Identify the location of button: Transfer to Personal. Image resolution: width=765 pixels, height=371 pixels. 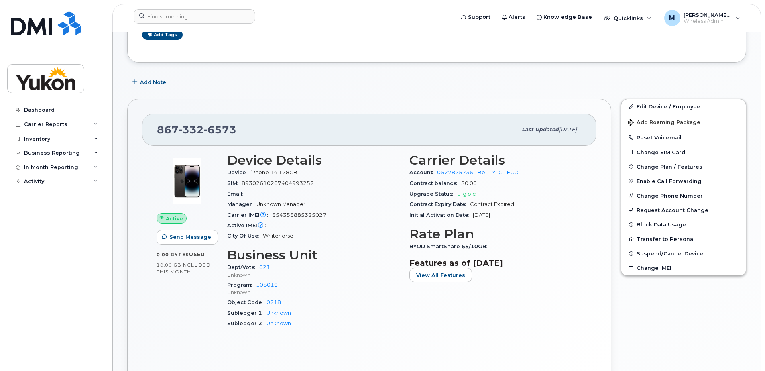
(683, 239).